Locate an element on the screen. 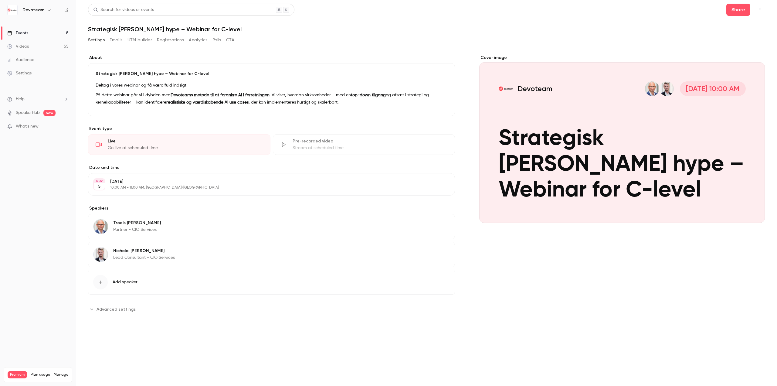 This screenshot has height=386, width=777. button: Polls is located at coordinates (217, 40).